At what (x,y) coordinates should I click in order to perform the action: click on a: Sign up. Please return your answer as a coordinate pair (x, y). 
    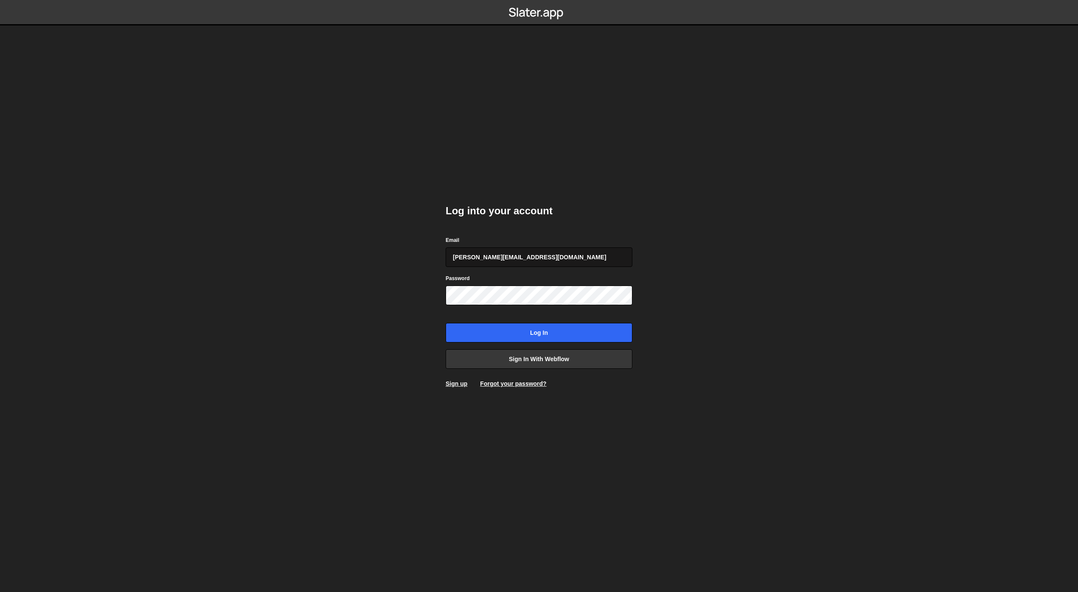
    Looking at the image, I should click on (456, 384).